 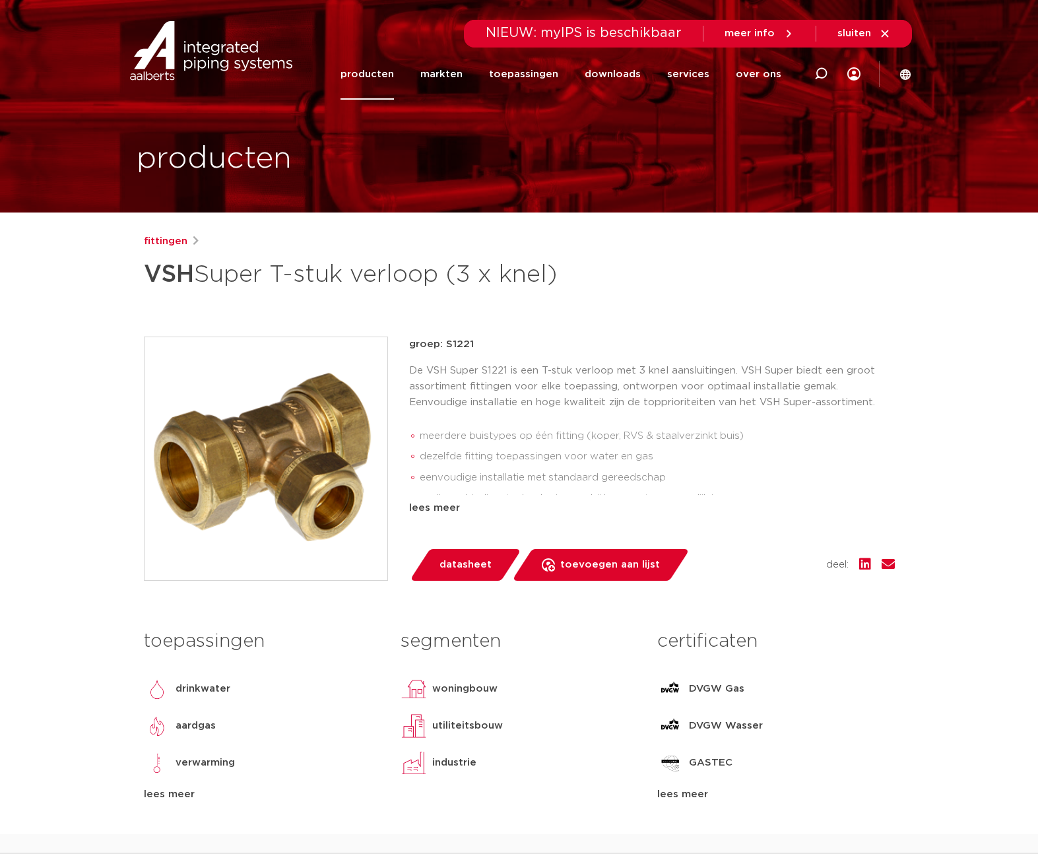 What do you see at coordinates (726, 726) in the screenshot?
I see `p: DVGW Wasser` at bounding box center [726, 726].